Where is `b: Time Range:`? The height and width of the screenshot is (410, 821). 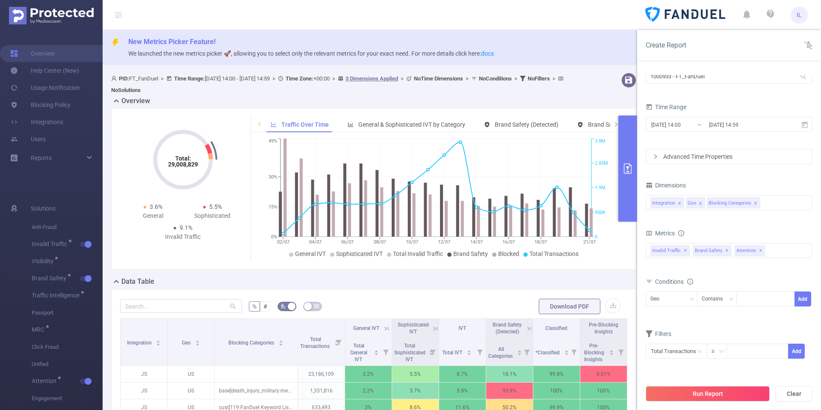 b: Time Range: is located at coordinates (190, 78).